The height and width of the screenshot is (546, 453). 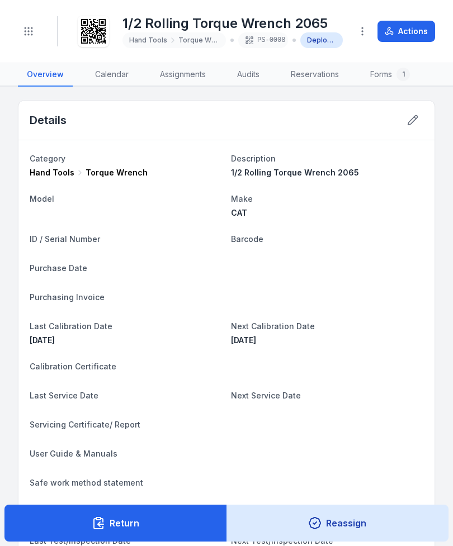 I want to click on h2: Details, so click(x=48, y=120).